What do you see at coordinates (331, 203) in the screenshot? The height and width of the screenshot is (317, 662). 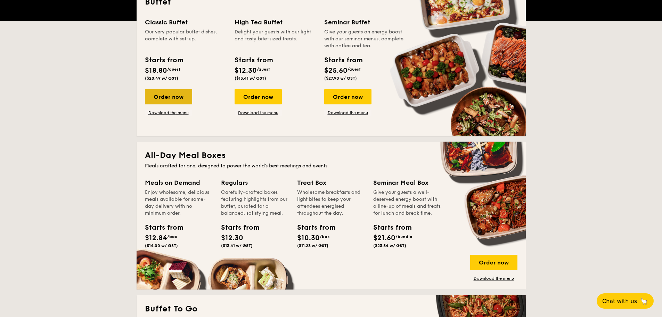 I see `div: Wholesome breakfasts and light bites to keep your attendees energised throughout the day.` at bounding box center [331, 203].